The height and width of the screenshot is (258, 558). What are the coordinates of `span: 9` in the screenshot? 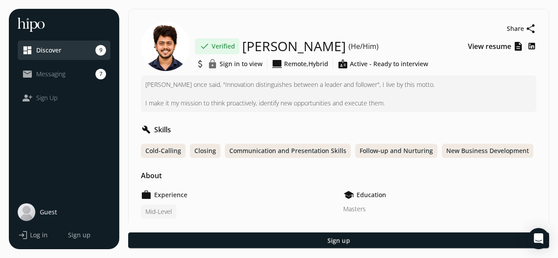 It's located at (101, 50).